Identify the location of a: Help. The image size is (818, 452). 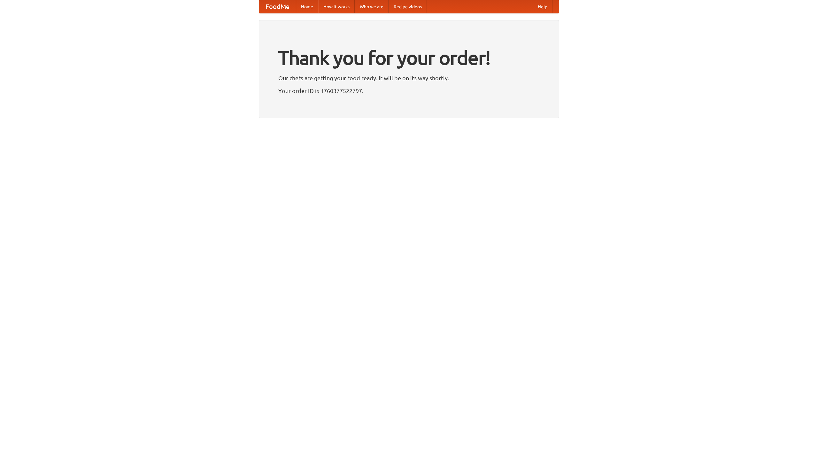
(543, 7).